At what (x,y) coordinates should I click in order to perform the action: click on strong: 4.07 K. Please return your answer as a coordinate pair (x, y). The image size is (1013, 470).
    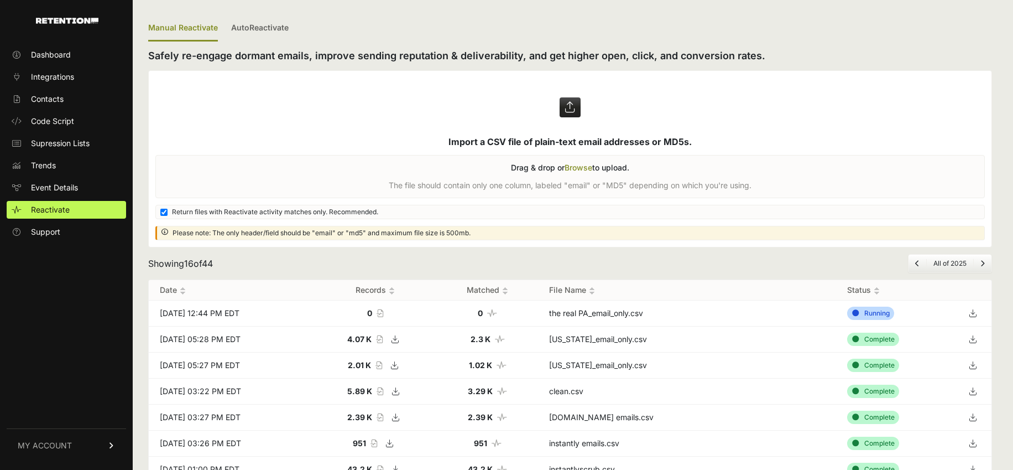
    Looking at the image, I should click on (360, 339).